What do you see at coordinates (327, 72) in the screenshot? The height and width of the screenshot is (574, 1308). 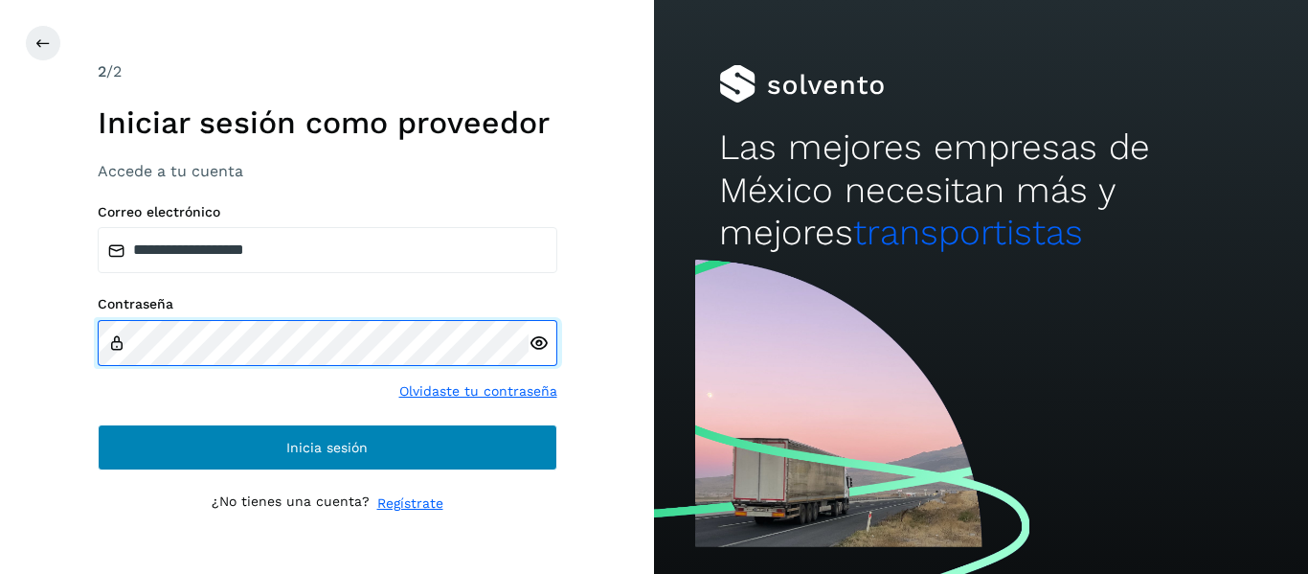 I see `div: /2` at bounding box center [327, 72].